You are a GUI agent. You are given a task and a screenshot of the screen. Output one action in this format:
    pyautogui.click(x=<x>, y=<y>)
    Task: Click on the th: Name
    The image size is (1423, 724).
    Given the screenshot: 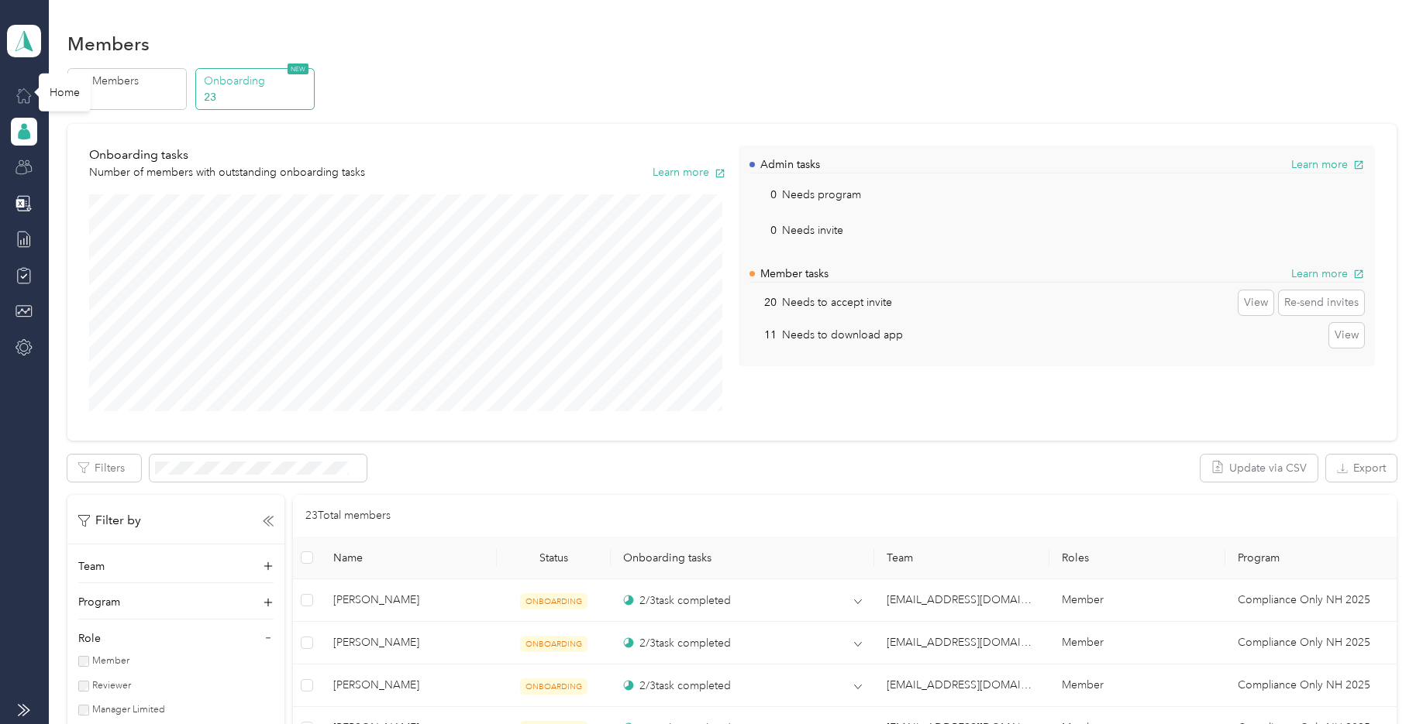 What is the action you would take?
    pyautogui.click(x=408, y=558)
    